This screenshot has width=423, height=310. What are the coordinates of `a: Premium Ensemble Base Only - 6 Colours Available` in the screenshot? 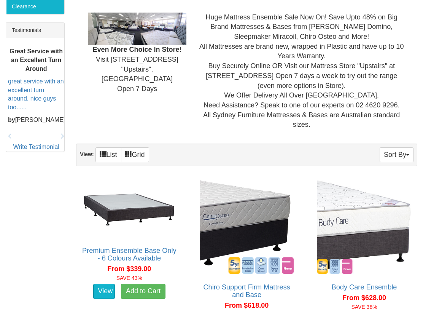 It's located at (129, 254).